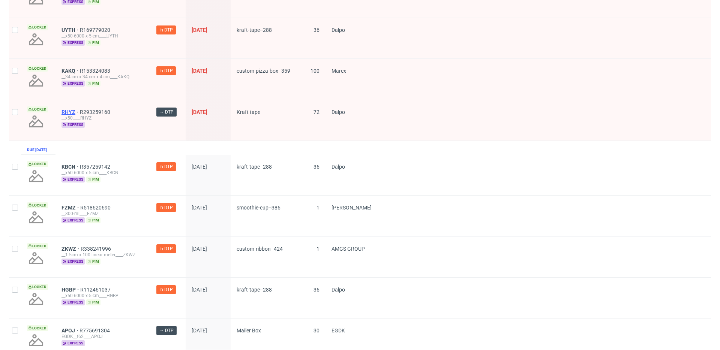 This screenshot has width=720, height=350. I want to click on a: R293259160, so click(96, 112).